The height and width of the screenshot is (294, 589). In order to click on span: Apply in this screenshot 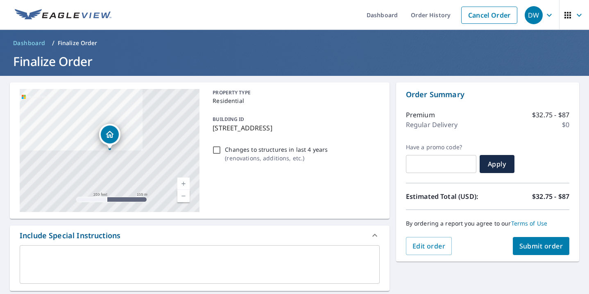, I will do `click(497, 164)`.